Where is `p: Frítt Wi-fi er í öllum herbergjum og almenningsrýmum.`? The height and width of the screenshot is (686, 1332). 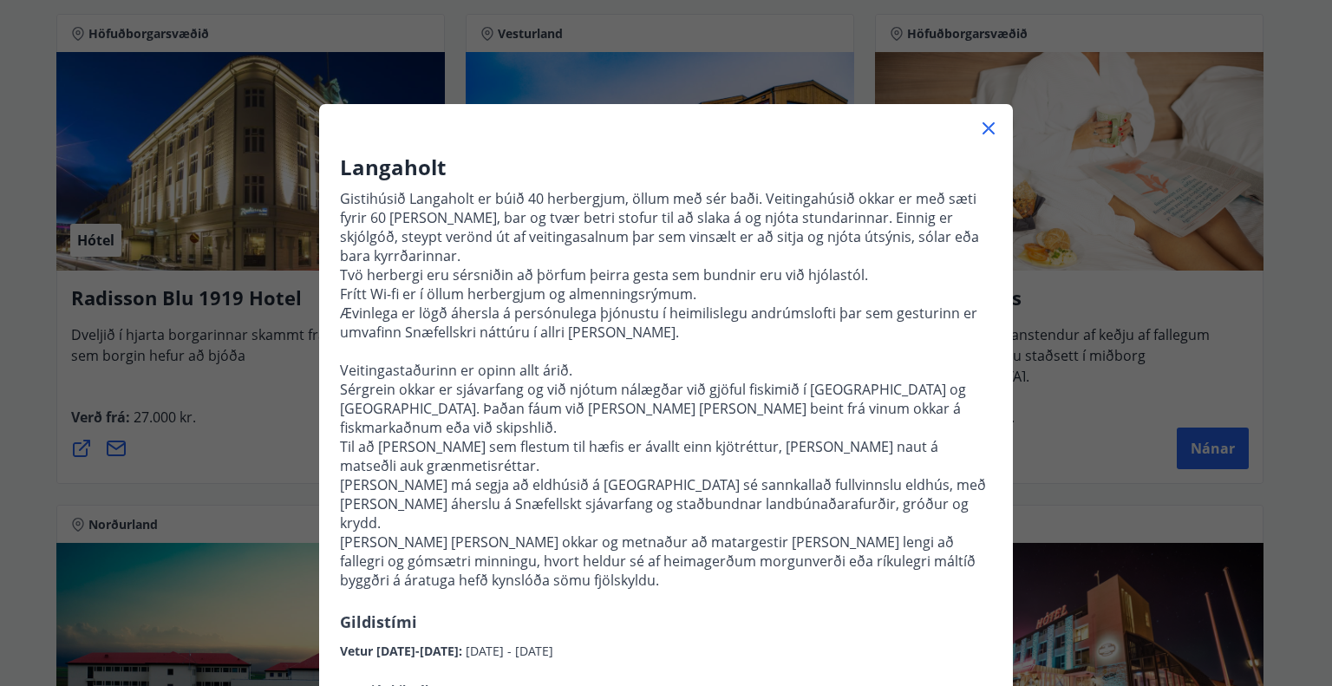
p: Frítt Wi-fi er í öllum herbergjum og almenningsrýmum. is located at coordinates (666, 294).